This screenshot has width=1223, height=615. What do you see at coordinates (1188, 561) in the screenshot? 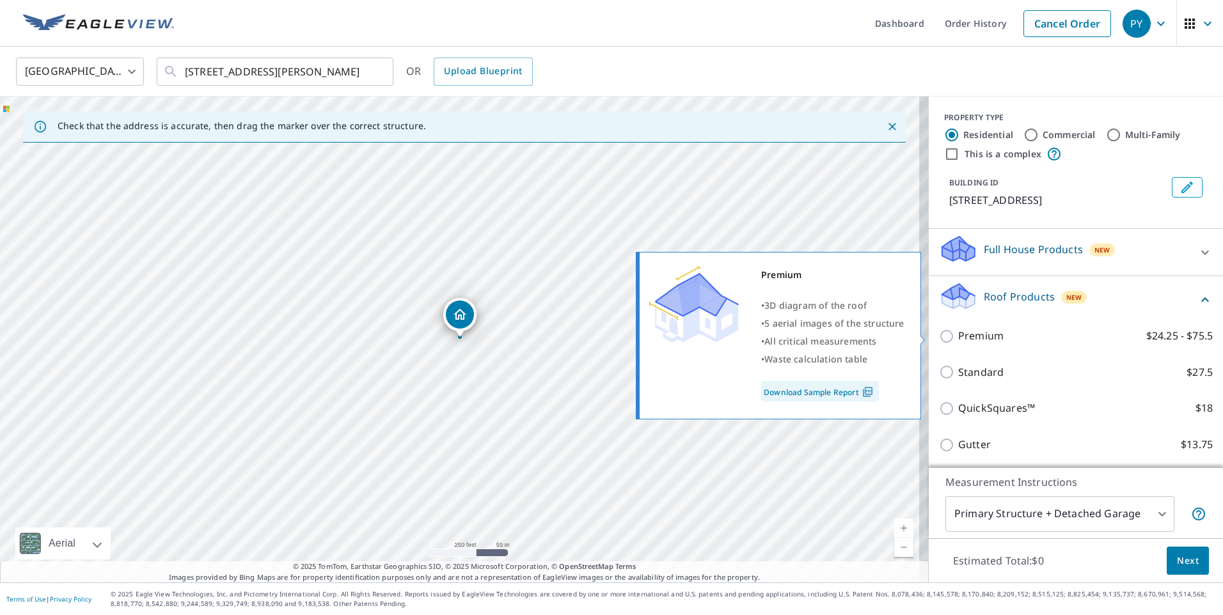
I see `span: Next` at bounding box center [1188, 561].